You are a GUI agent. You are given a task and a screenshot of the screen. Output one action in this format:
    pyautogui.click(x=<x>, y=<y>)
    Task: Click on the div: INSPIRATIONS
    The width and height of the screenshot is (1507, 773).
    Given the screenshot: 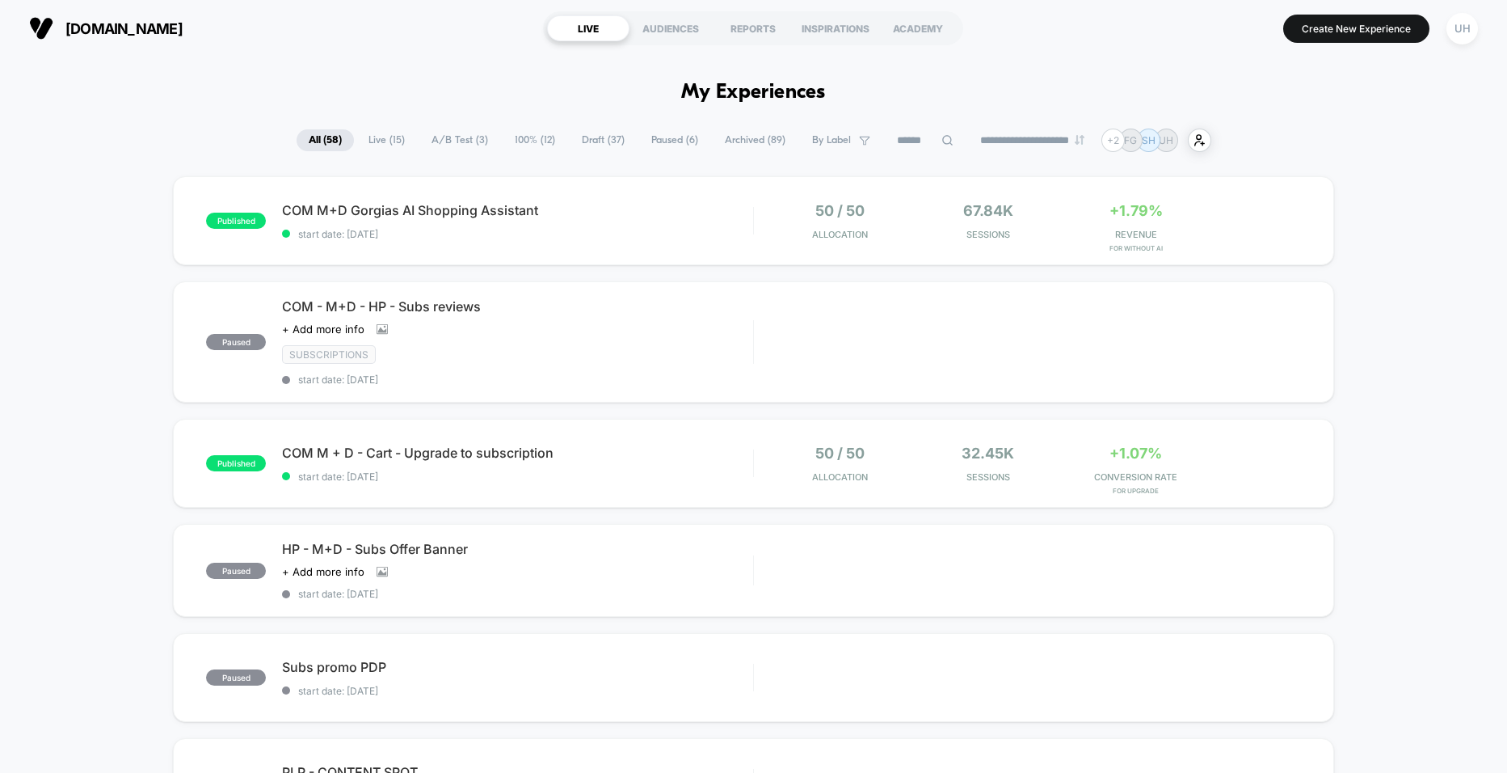 What is the action you would take?
    pyautogui.click(x=836, y=28)
    